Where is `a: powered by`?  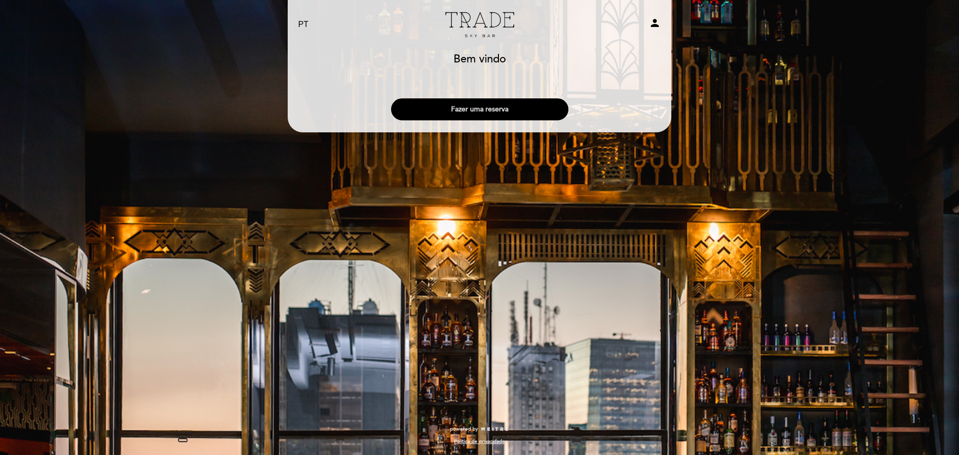 a: powered by is located at coordinates (480, 429).